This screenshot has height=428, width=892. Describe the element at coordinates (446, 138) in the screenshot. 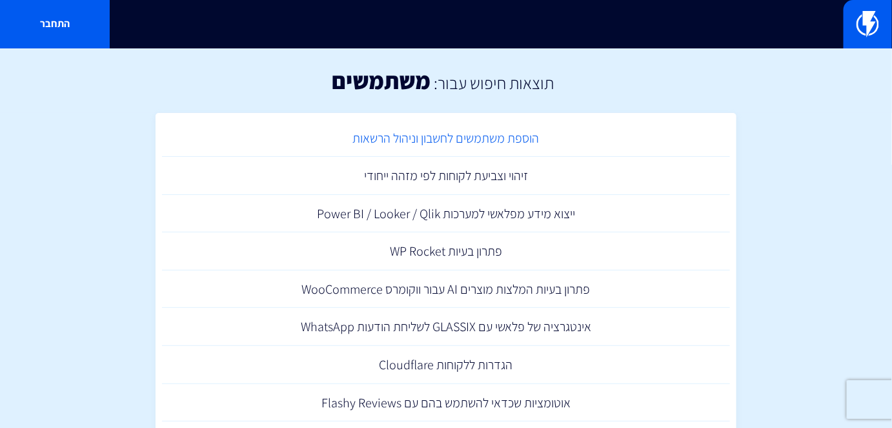

I see `a: הוספת משתמשים לחשבון וניהול הרשאות` at that location.